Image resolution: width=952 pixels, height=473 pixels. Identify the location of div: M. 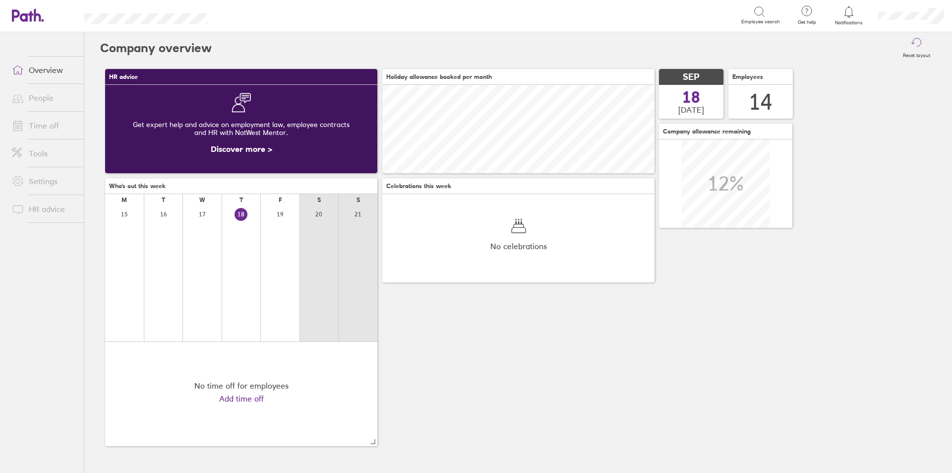
(124, 200).